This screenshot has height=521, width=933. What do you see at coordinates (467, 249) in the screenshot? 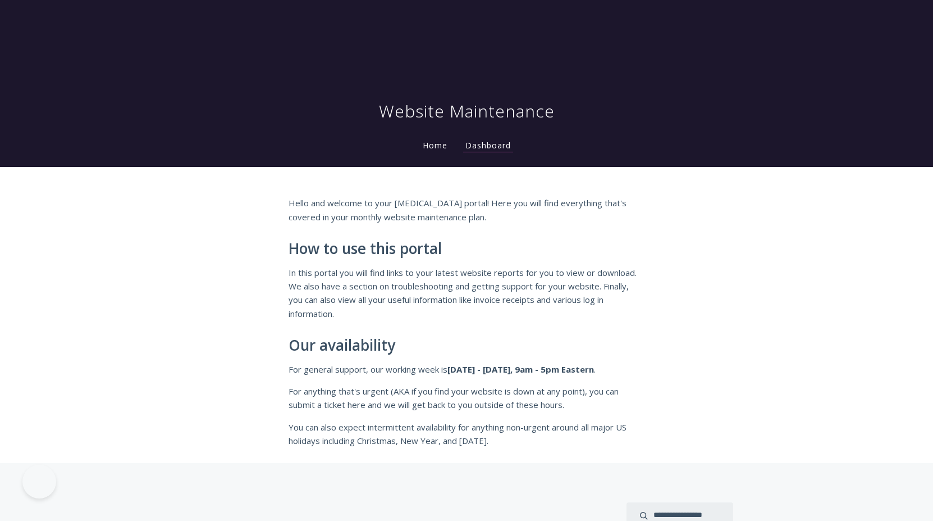
I see `h2: How to use this portal` at bounding box center [467, 249].